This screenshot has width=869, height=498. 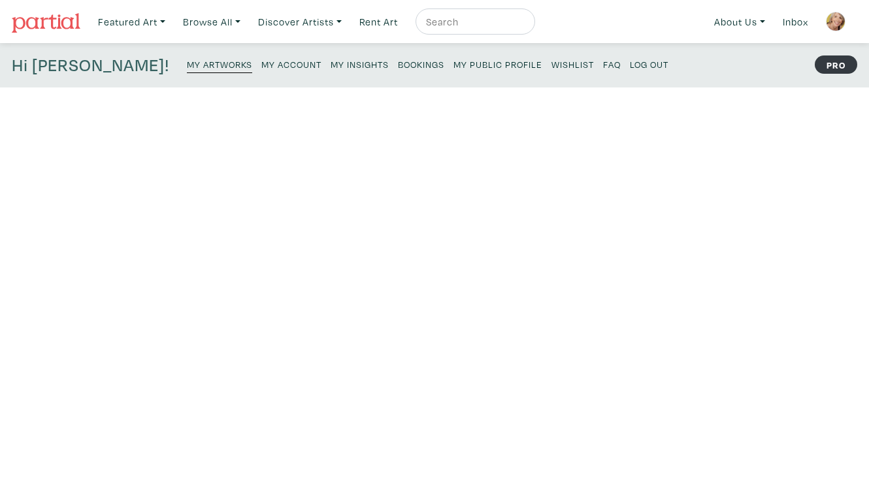 I want to click on a: Log Out, so click(x=649, y=63).